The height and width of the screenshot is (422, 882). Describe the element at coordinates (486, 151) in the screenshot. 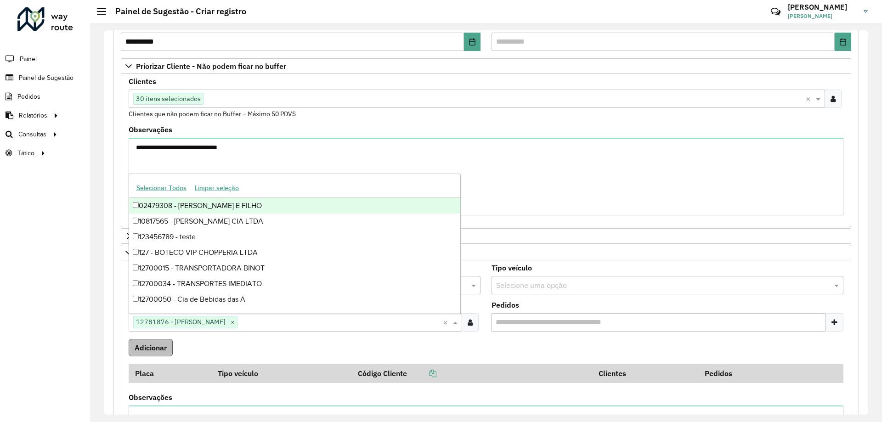

I see `div: Priorizar Cliente - Não podem ficar no buffer` at that location.